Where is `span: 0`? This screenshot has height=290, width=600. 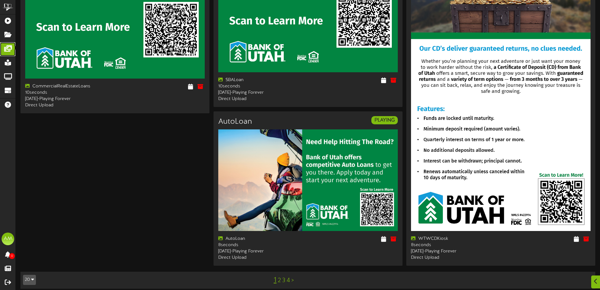
span: 0 is located at coordinates (12, 256).